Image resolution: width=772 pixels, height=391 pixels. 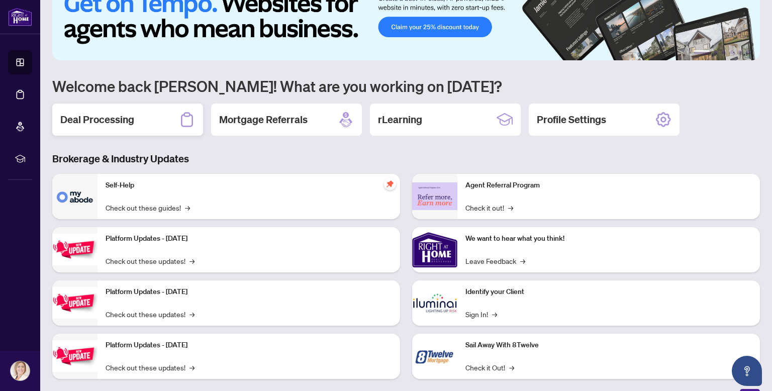 What do you see at coordinates (20, 17) in the screenshot?
I see `img: logo` at bounding box center [20, 17].